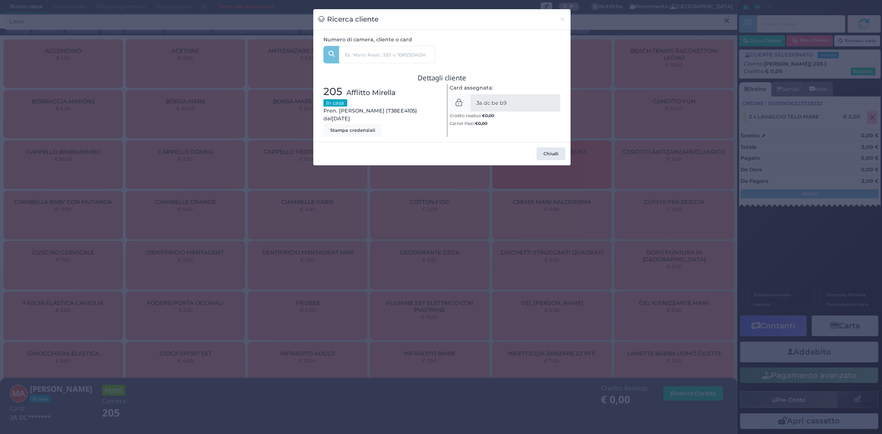 The height and width of the screenshot is (434, 882). What do you see at coordinates (368, 40) in the screenshot?
I see `label: Numero di camera, cliente o card` at bounding box center [368, 40].